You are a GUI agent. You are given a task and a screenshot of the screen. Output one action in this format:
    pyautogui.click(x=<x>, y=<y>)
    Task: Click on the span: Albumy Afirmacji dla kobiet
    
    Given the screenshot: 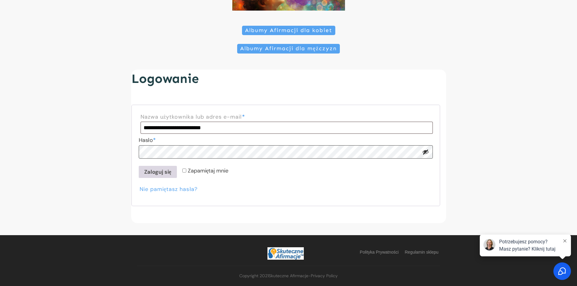 What is the action you would take?
    pyautogui.click(x=289, y=31)
    